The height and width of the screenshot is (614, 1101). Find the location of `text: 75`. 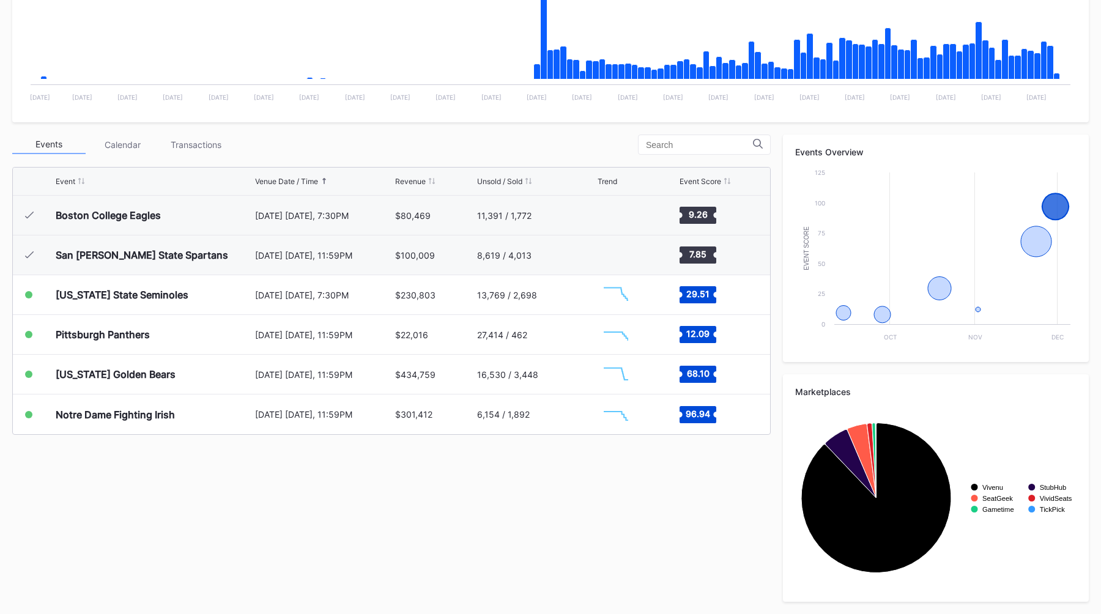

text: 75 is located at coordinates (821, 233).